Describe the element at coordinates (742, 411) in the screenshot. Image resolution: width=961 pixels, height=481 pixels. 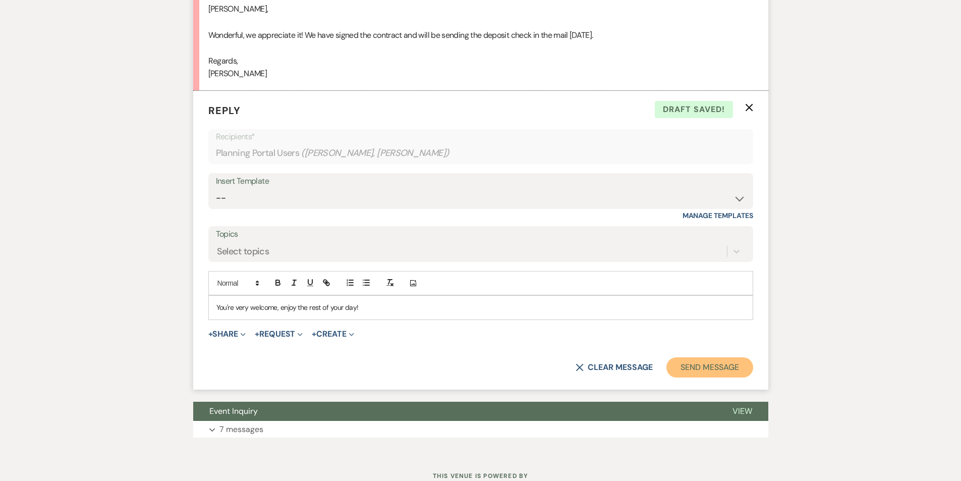
I see `span: View` at that location.